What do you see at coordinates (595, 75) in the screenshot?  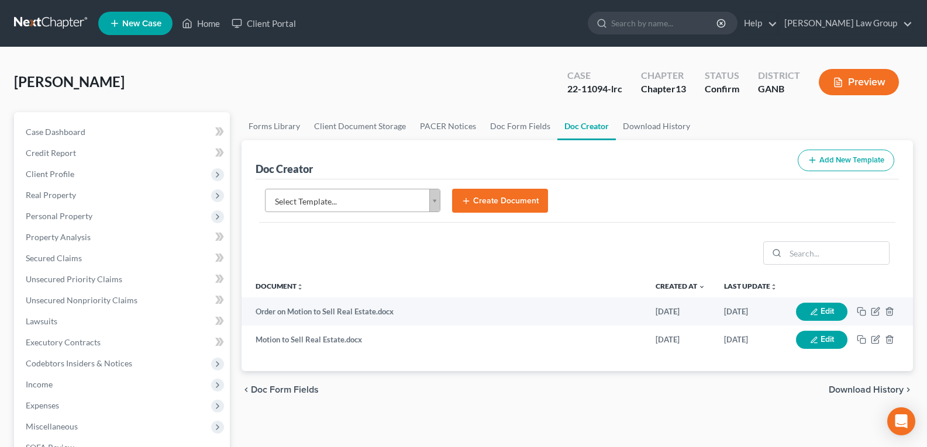 I see `div: Case` at bounding box center [595, 75].